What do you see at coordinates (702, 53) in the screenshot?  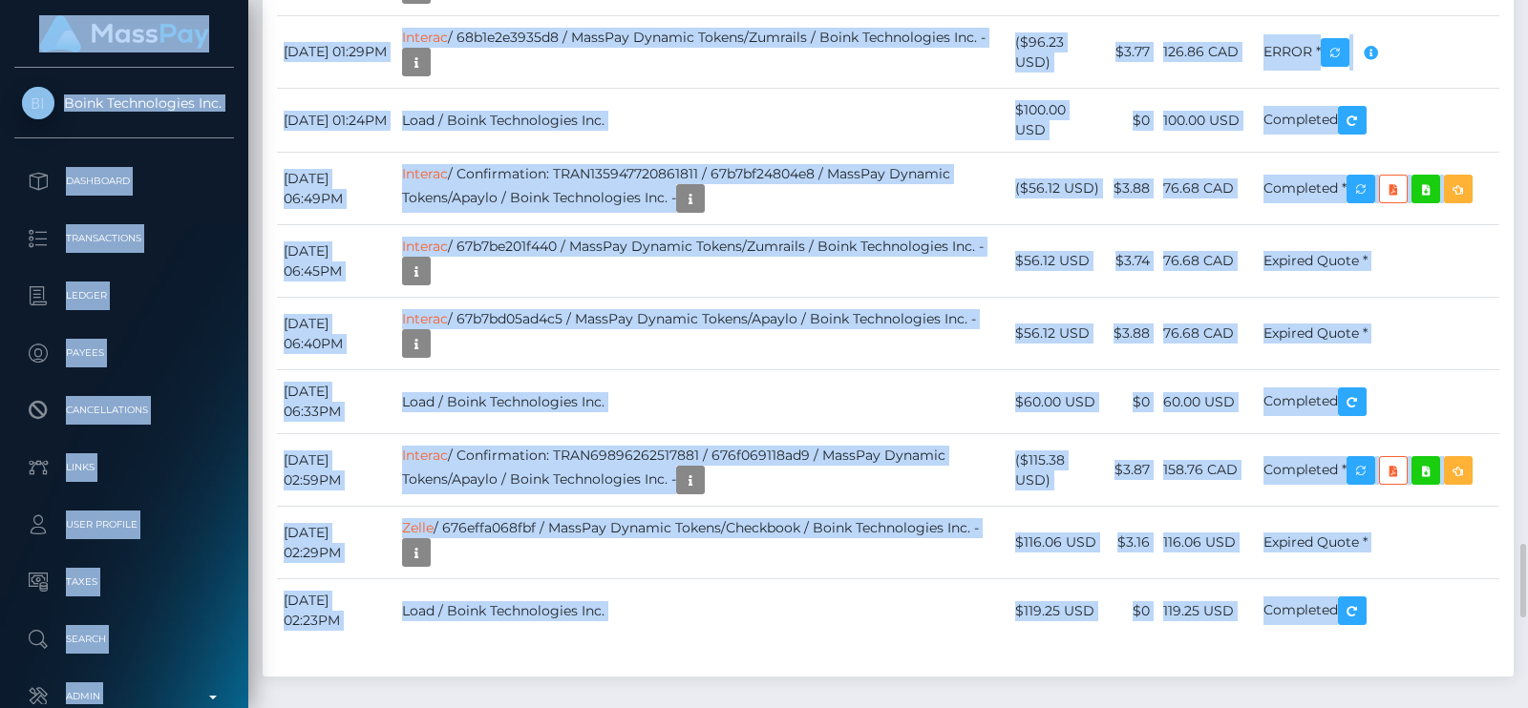 I see `td: / 68b1e2e3935d8 / MassPay Dynamic Tokens/Zumrails / Boink Technologies Inc. -` at bounding box center [702, 53].